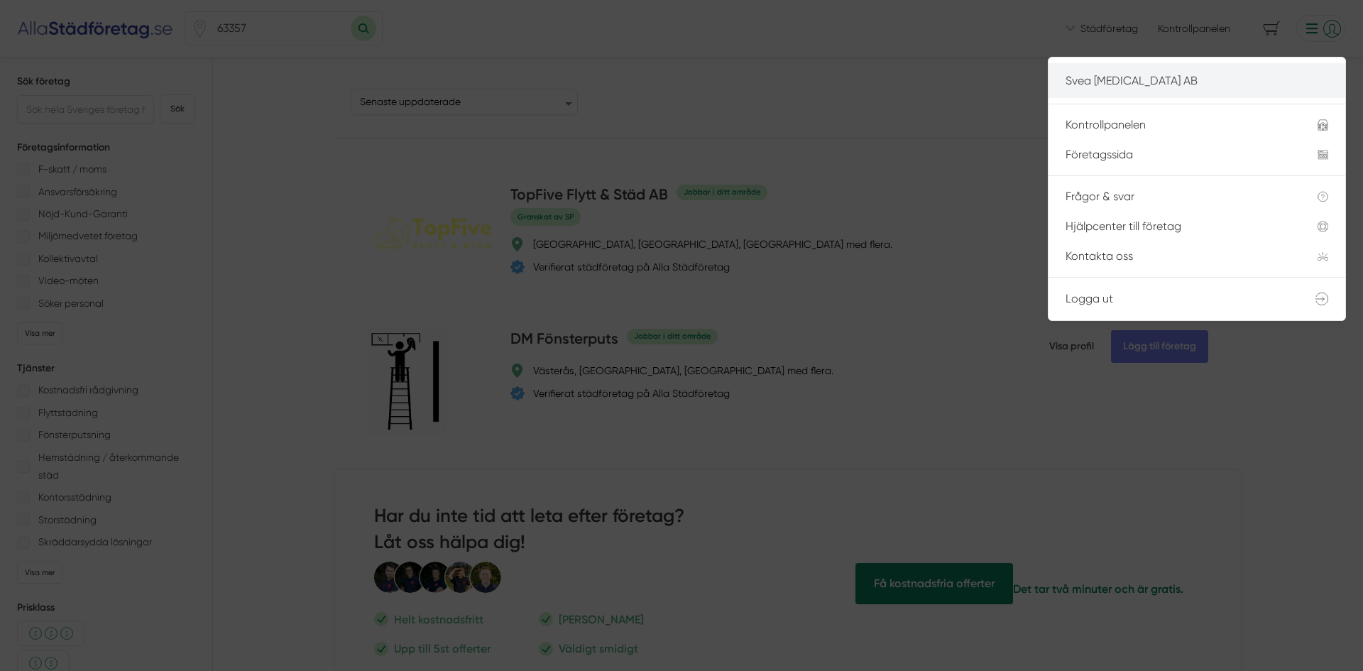 Image resolution: width=1363 pixels, height=671 pixels. What do you see at coordinates (1175, 227) in the screenshot?
I see `div: Hjälpcenter till företag` at bounding box center [1175, 227].